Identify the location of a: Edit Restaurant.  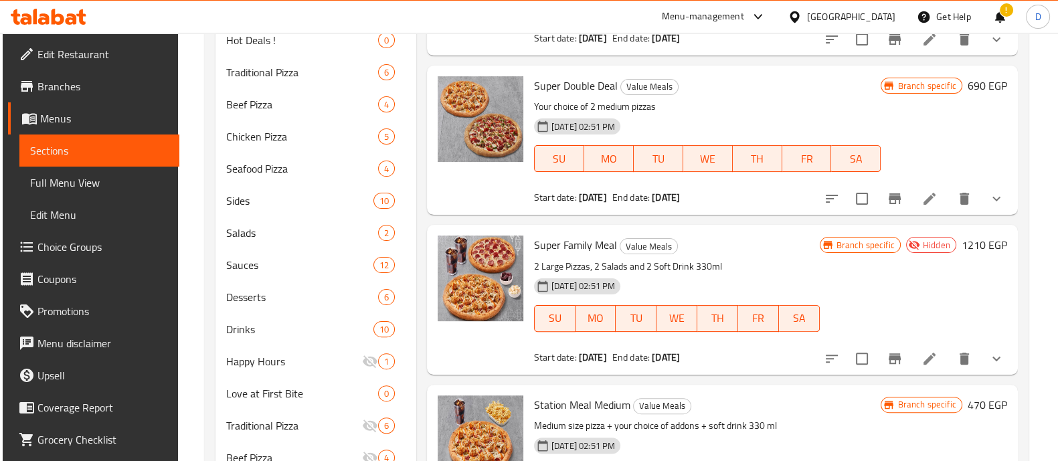
(94, 54).